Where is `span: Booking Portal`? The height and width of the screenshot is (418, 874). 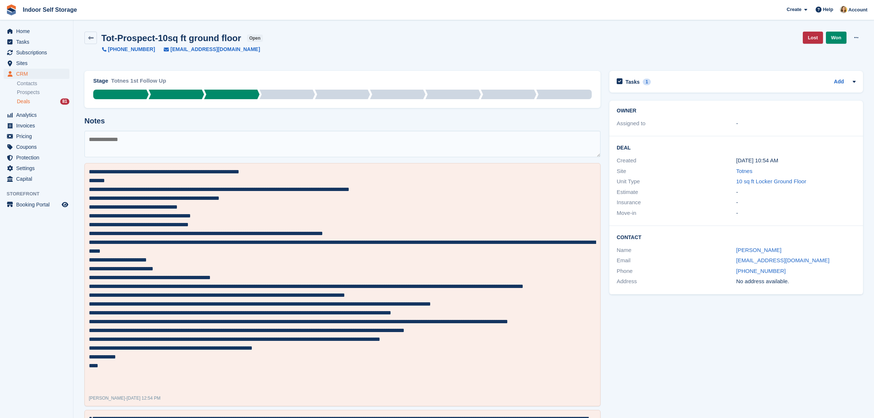
span: Booking Portal is located at coordinates (38, 204).